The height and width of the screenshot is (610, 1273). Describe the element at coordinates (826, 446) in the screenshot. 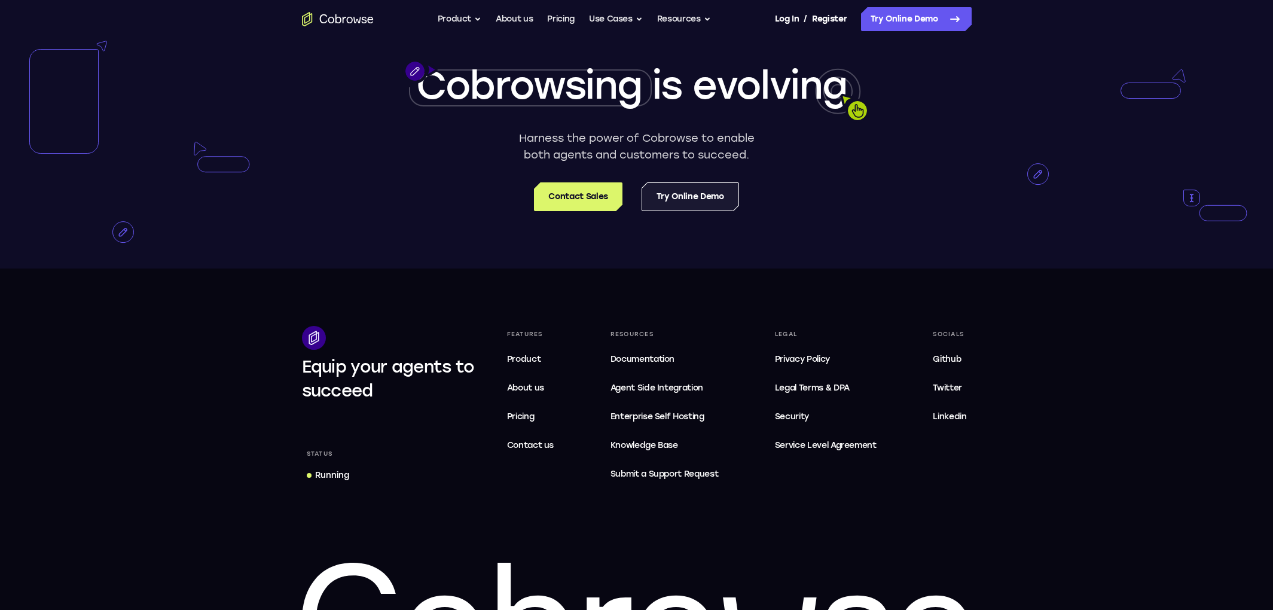

I see `span: Service Level Agreement` at that location.